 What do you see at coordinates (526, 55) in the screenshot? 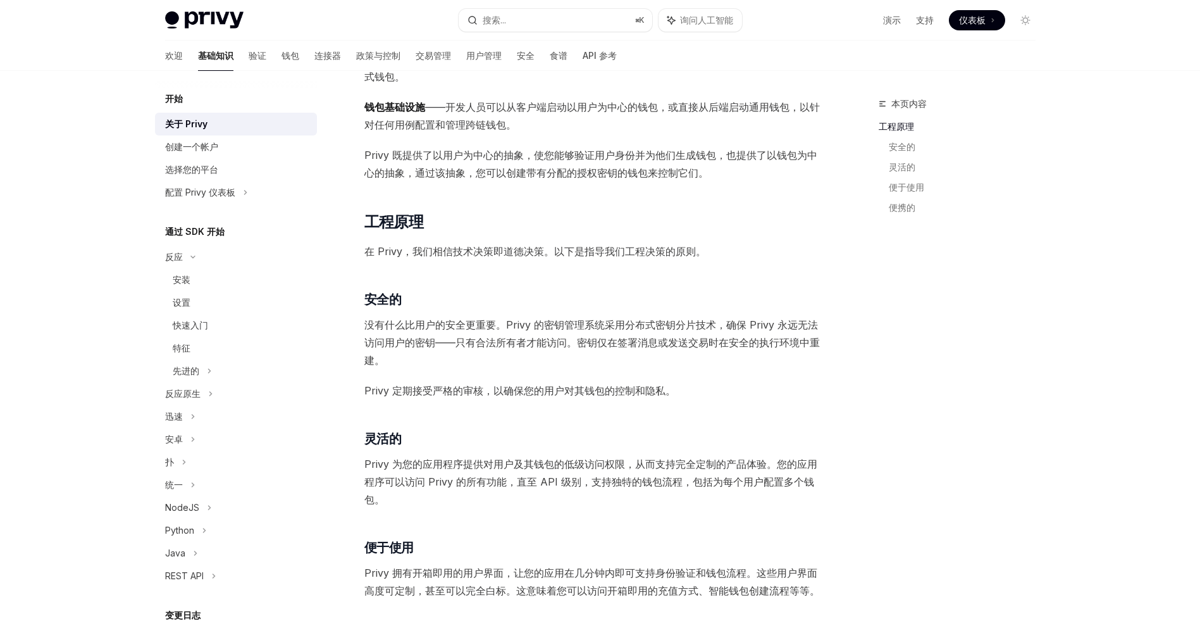
I see `font: 安全` at bounding box center [526, 55].